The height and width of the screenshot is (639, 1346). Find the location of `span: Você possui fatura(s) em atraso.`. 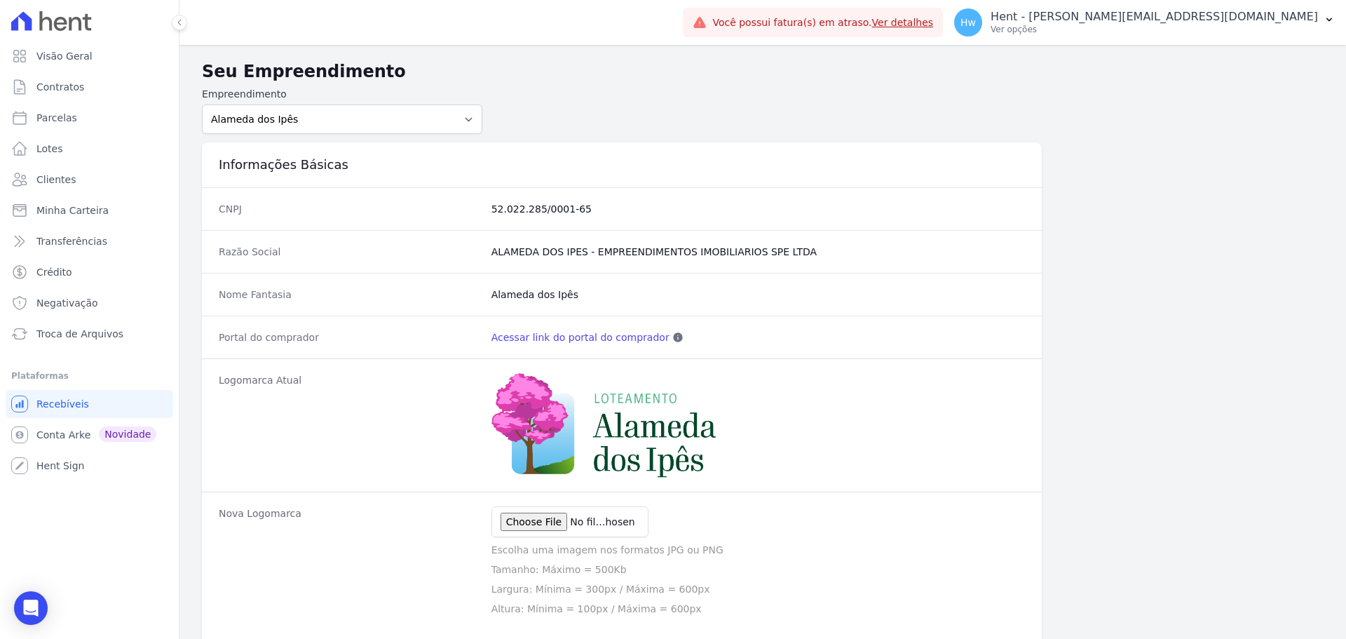

span: Você possui fatura(s) em atraso. is located at coordinates (823, 22).